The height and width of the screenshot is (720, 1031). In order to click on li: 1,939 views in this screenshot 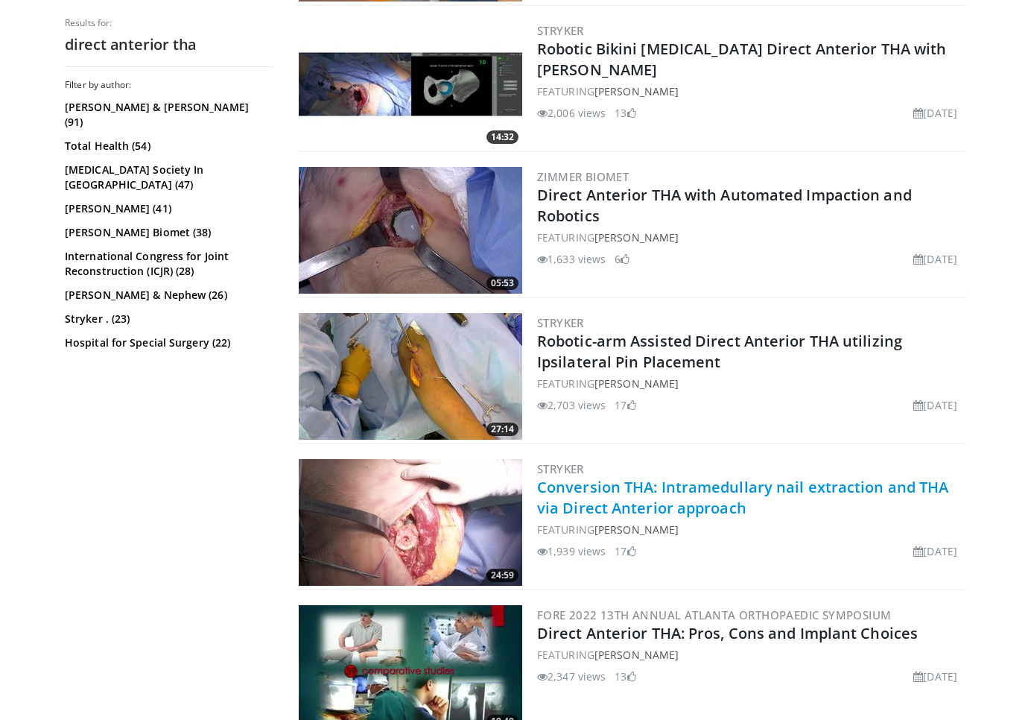, I will do `click(571, 551)`.